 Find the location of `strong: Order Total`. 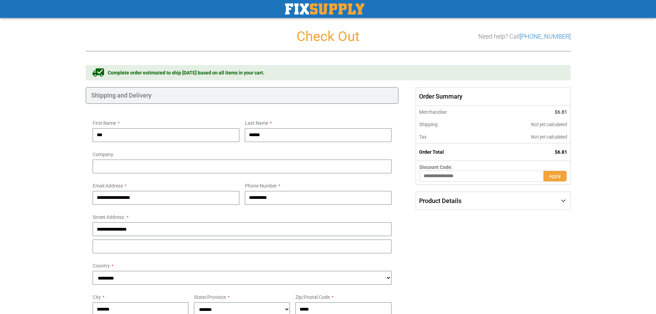

strong: Order Total is located at coordinates (432, 152).